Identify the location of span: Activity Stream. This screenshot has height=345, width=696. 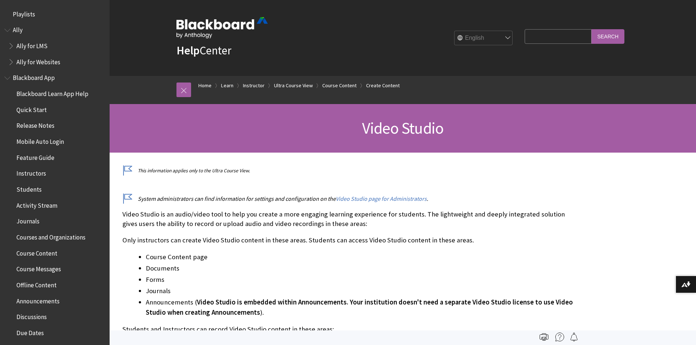
(37, 204).